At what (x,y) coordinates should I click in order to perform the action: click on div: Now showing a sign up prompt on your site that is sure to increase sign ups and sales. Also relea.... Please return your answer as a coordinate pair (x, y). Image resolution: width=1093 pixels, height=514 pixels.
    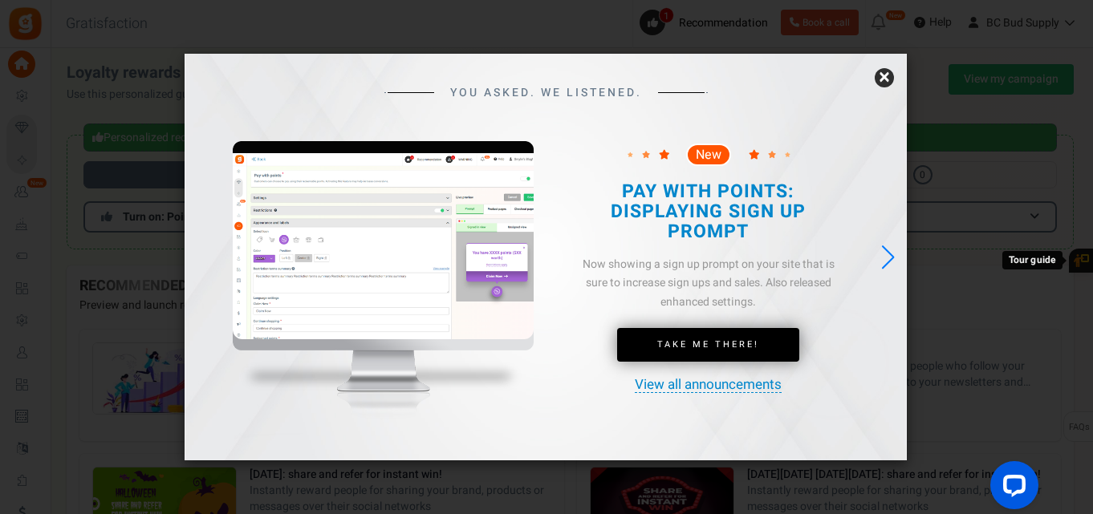
    Looking at the image, I should click on (708, 283).